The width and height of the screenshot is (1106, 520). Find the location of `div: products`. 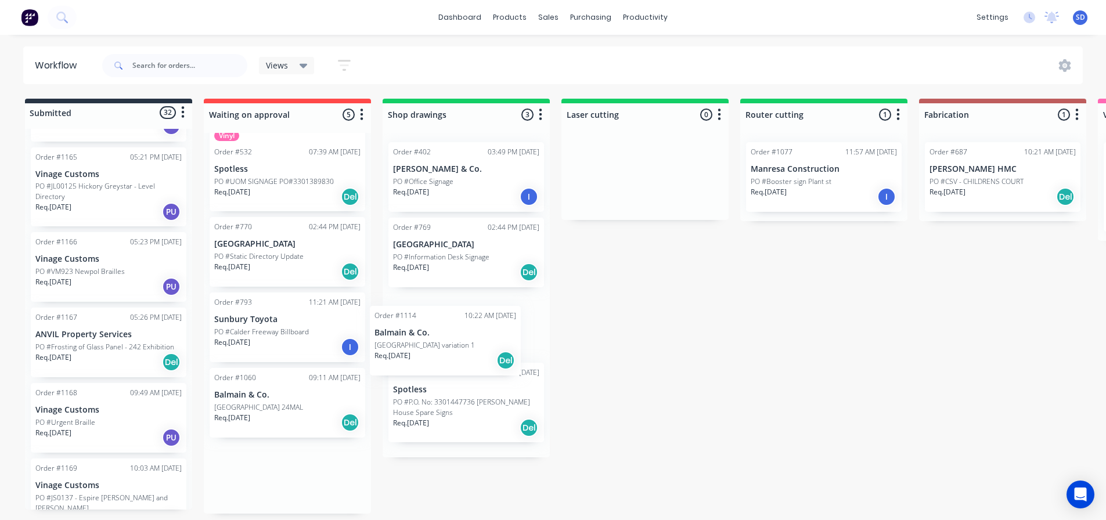

div: products is located at coordinates (510, 17).